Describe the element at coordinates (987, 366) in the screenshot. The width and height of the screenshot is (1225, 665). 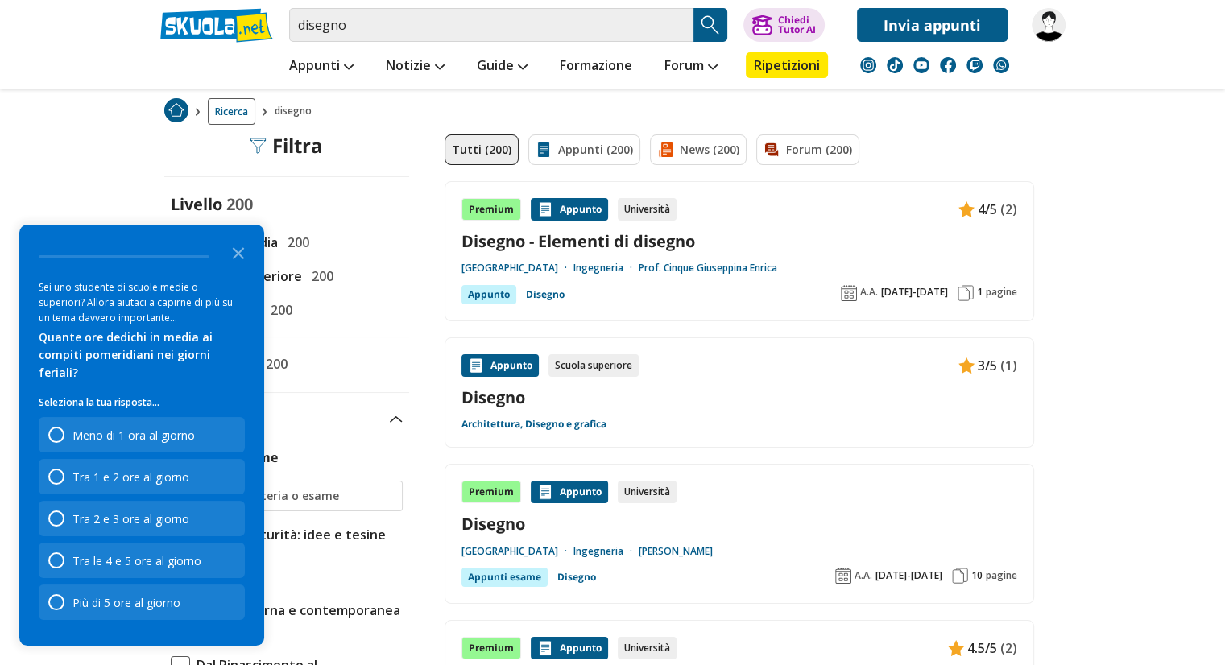
I see `span: 3/5` at that location.